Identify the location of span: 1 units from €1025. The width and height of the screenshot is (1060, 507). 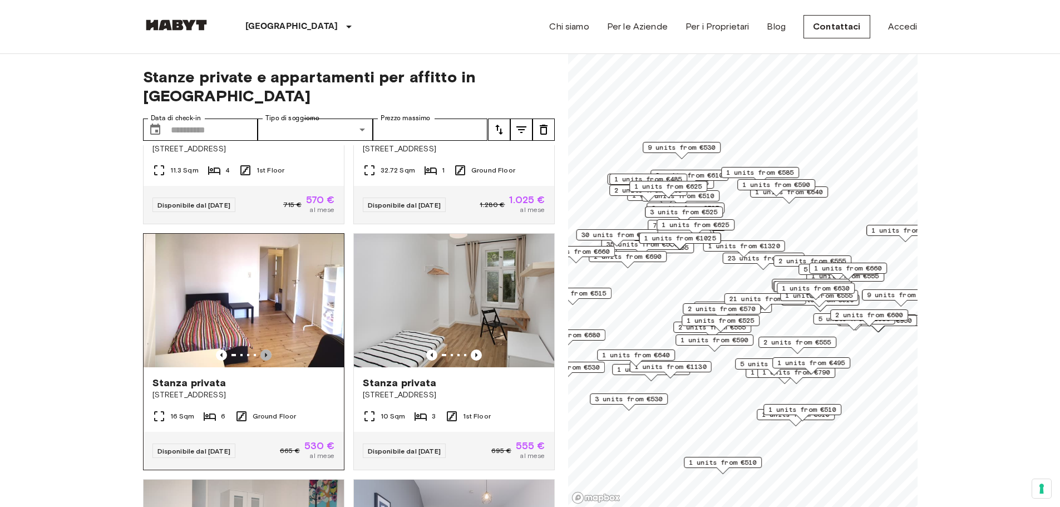
(679, 238).